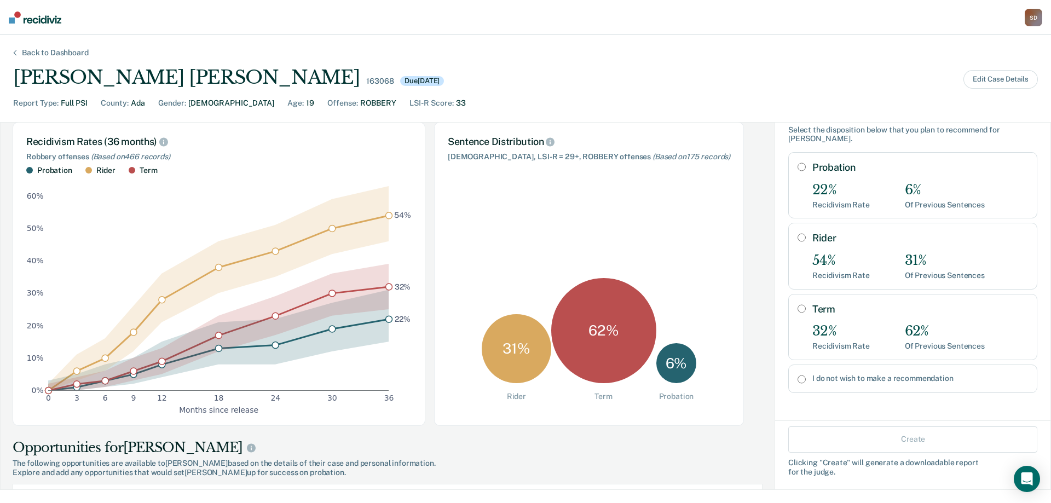 The width and height of the screenshot is (1051, 503). I want to click on text: Months since release, so click(218, 409).